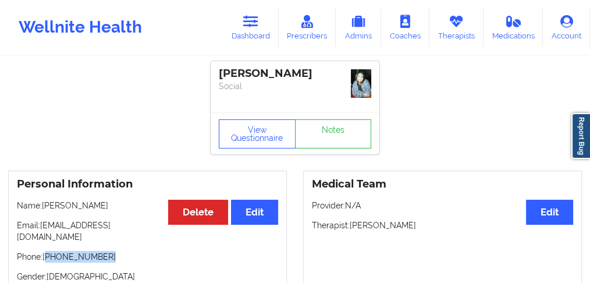  What do you see at coordinates (307, 27) in the screenshot?
I see `a: Prescribers` at bounding box center [307, 27].